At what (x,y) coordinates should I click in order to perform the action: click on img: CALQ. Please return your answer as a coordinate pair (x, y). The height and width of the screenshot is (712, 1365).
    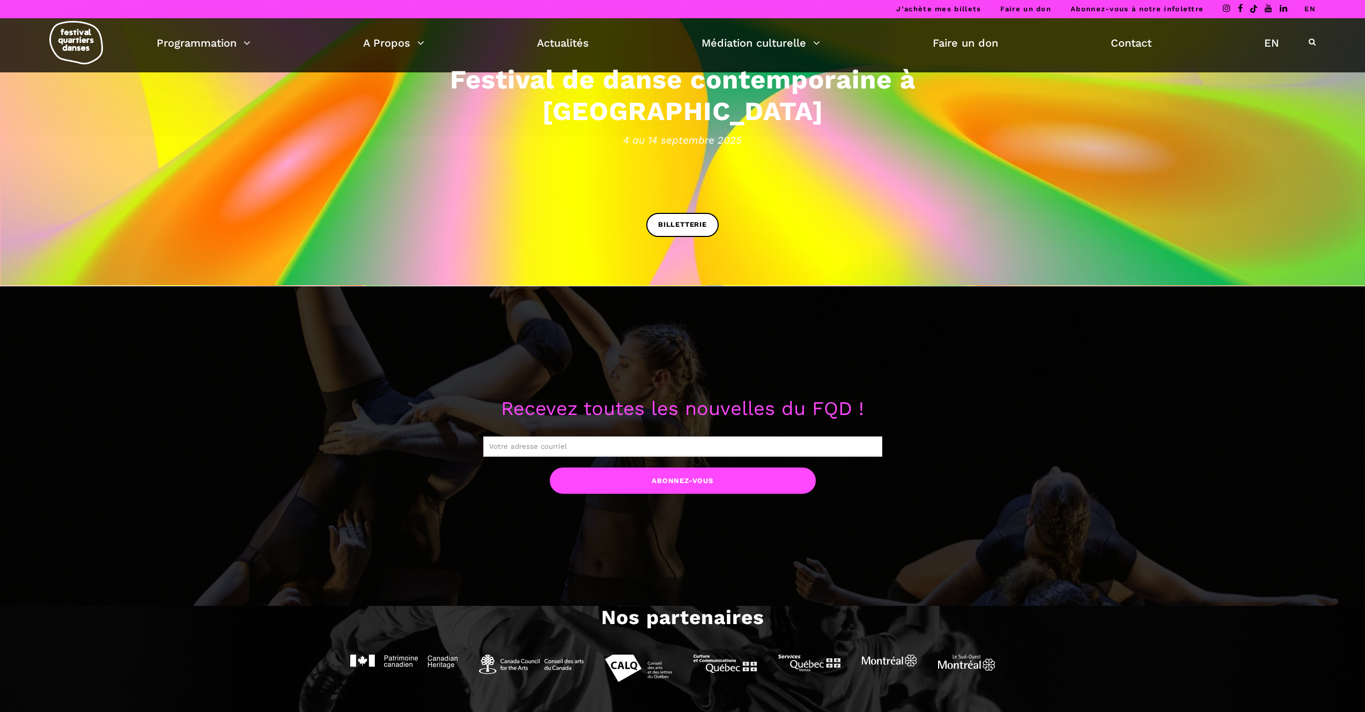
    Looking at the image, I should click on (638, 668).